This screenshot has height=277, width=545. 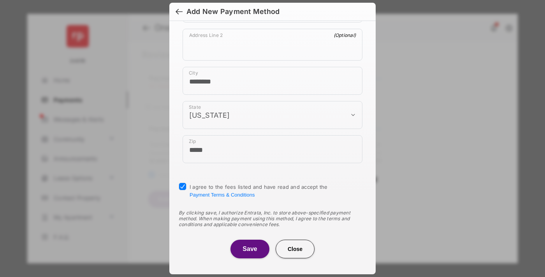 I want to click on button: Save, so click(x=250, y=249).